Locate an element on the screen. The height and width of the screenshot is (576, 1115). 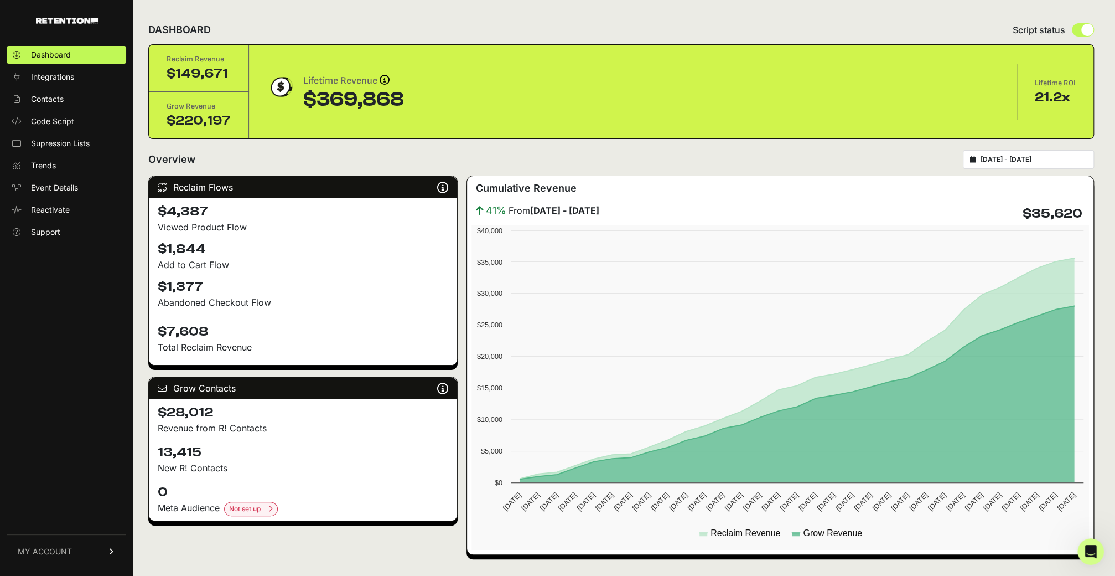
a: Dashboard is located at coordinates (66, 55).